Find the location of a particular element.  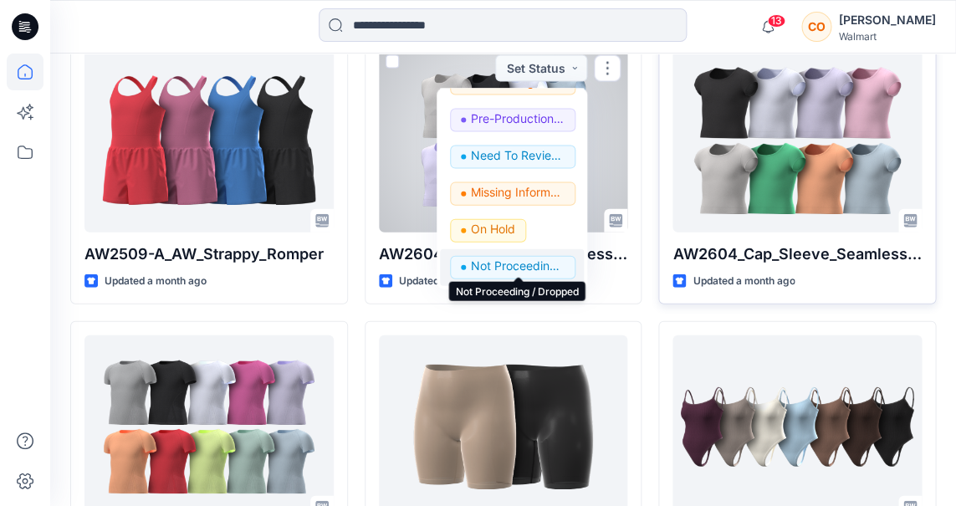

a: AW2604_Cap_Sleeve_Seamless_Tee is located at coordinates (797, 141).